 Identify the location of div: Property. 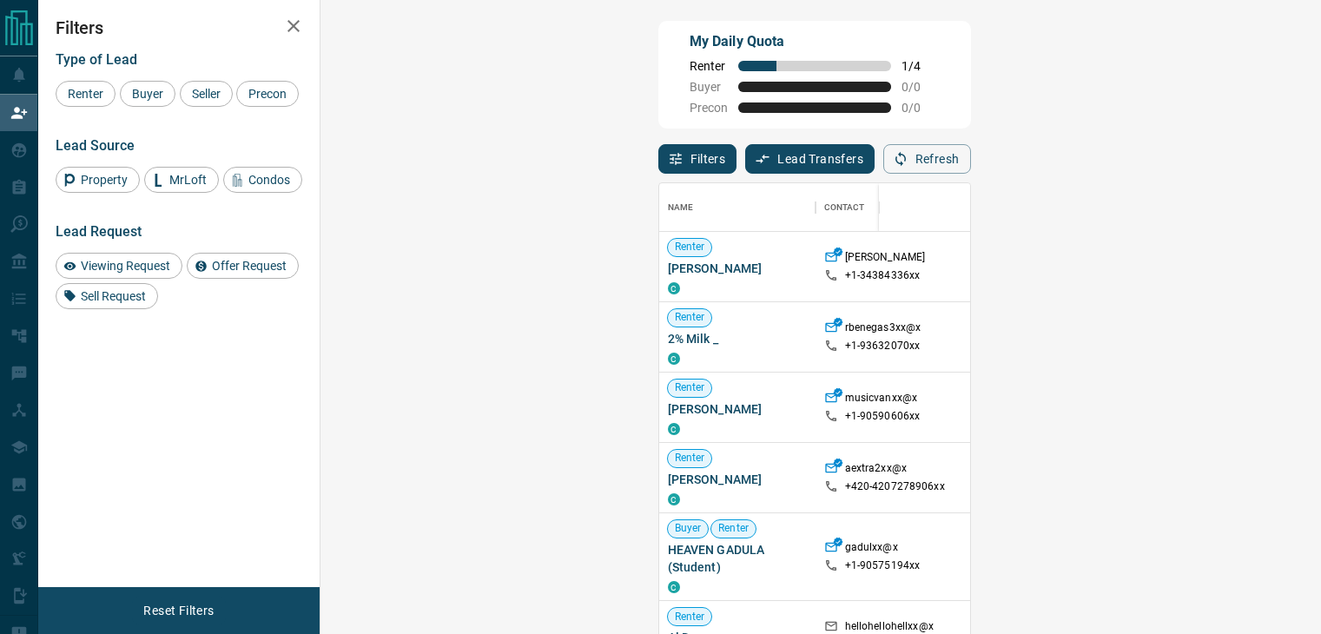
(97, 180).